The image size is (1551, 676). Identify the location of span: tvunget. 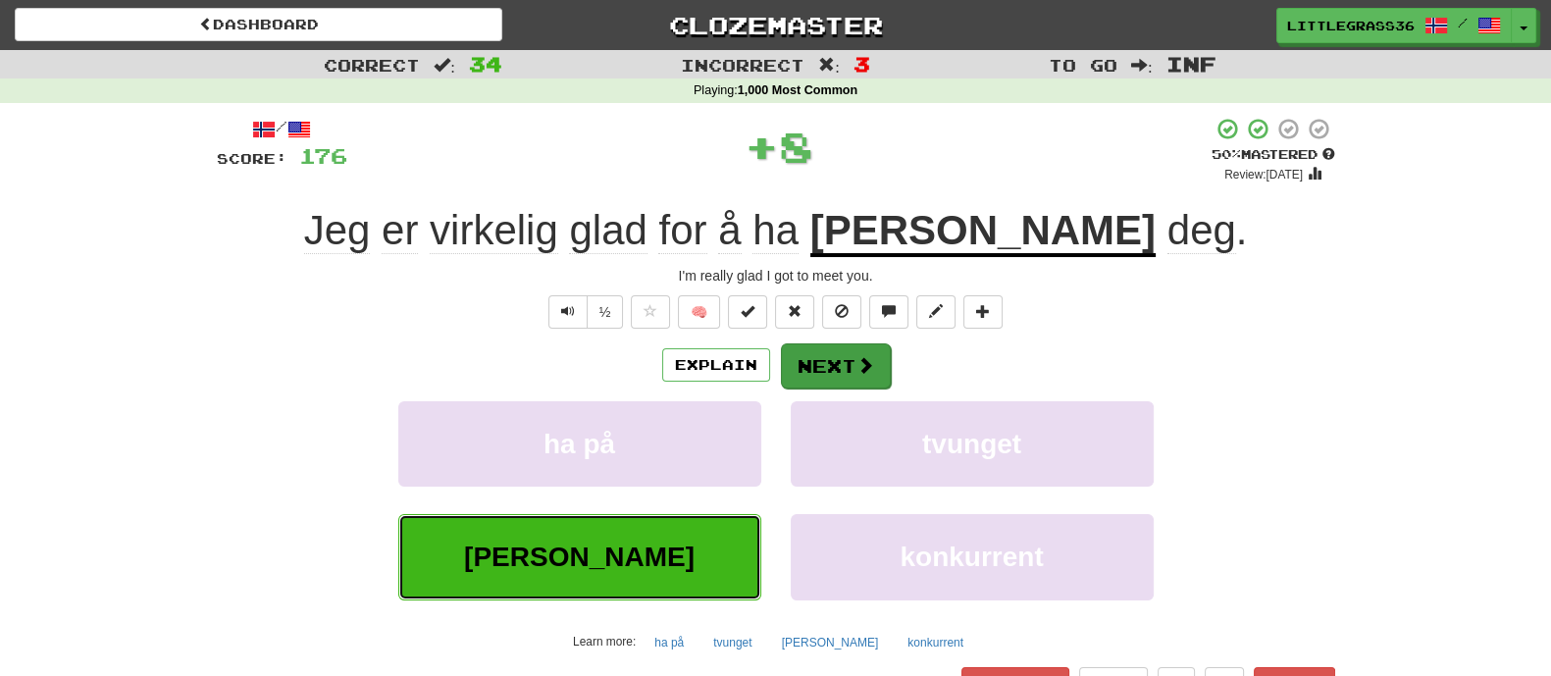
(971, 443).